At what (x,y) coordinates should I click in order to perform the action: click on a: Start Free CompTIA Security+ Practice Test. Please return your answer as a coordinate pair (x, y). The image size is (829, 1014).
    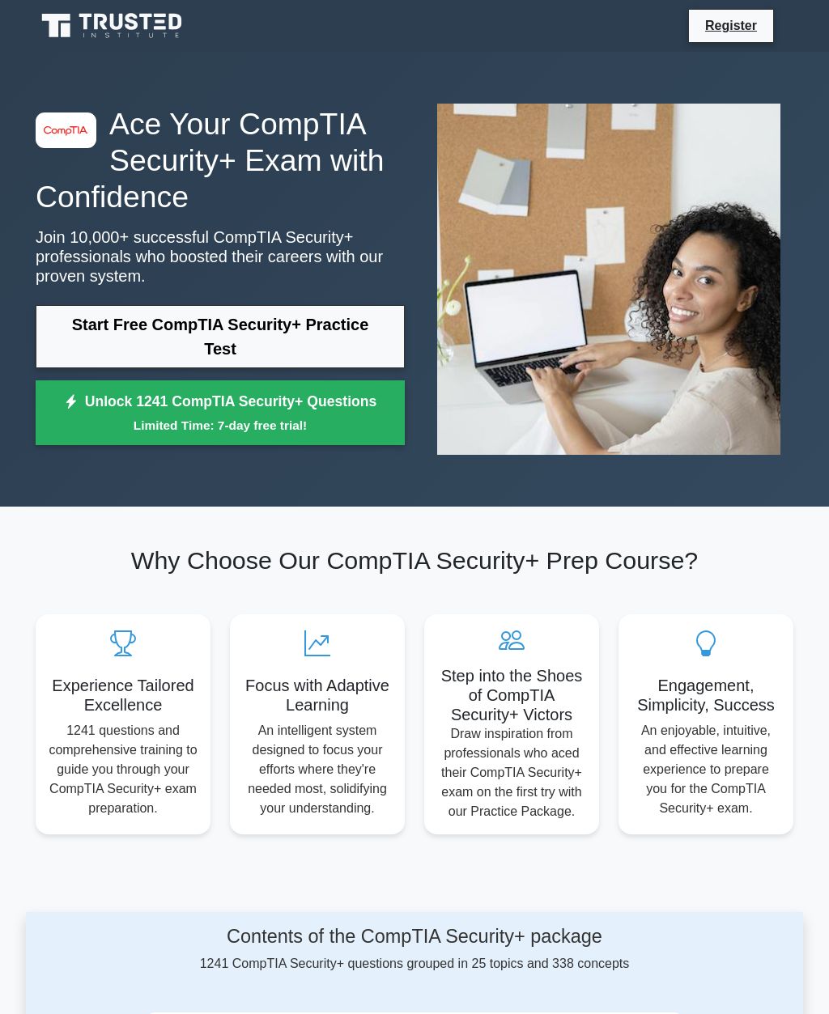
    Looking at the image, I should click on (220, 337).